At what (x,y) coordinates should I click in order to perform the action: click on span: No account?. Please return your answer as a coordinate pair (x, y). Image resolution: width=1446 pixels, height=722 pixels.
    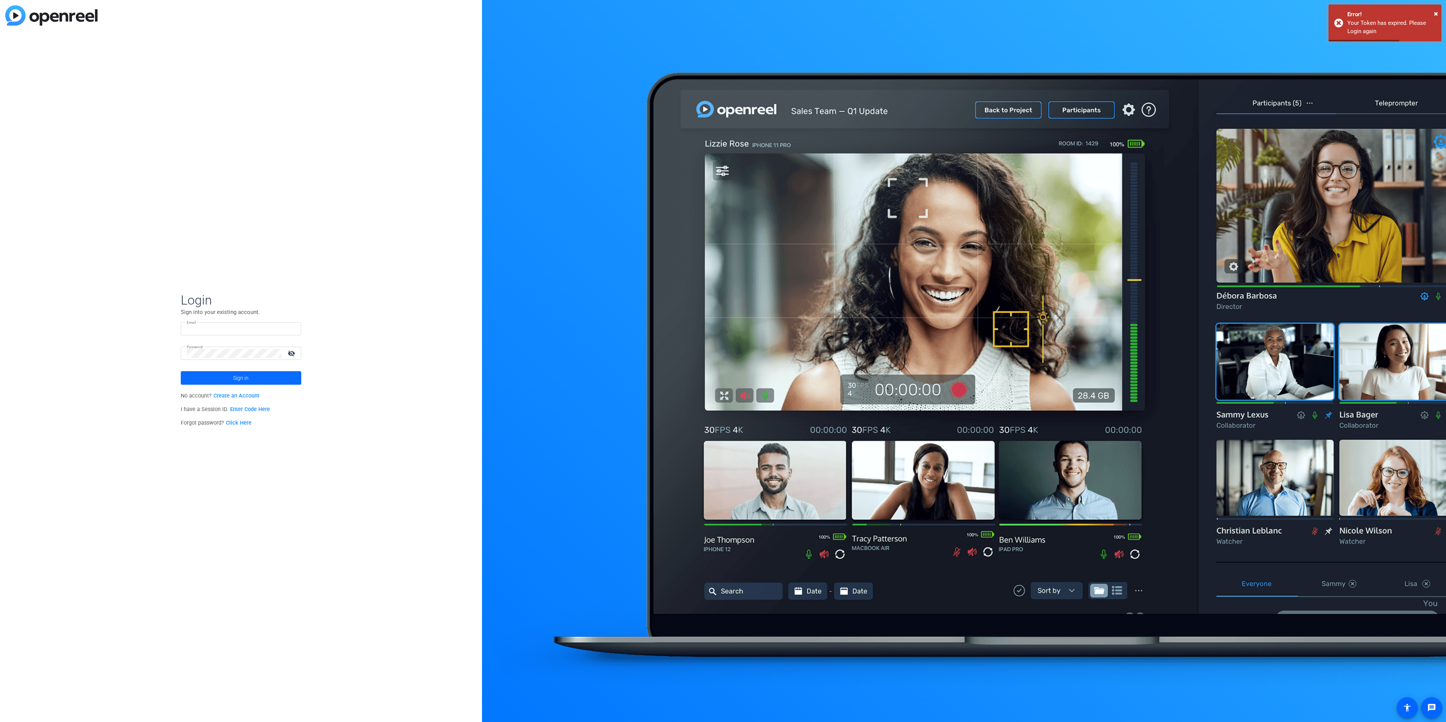
    Looking at the image, I should click on (220, 396).